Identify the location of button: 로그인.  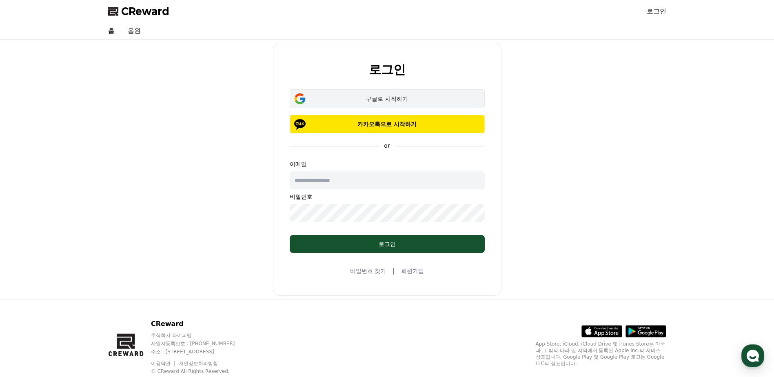
(387, 244).